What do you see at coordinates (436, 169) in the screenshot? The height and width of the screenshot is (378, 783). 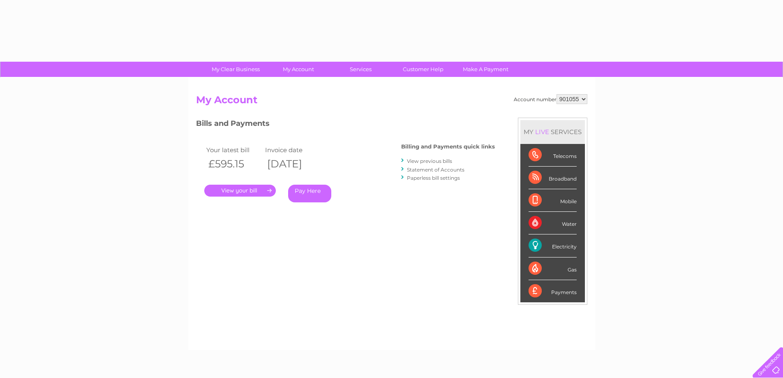 I see `a: Statement of Accounts` at bounding box center [436, 169].